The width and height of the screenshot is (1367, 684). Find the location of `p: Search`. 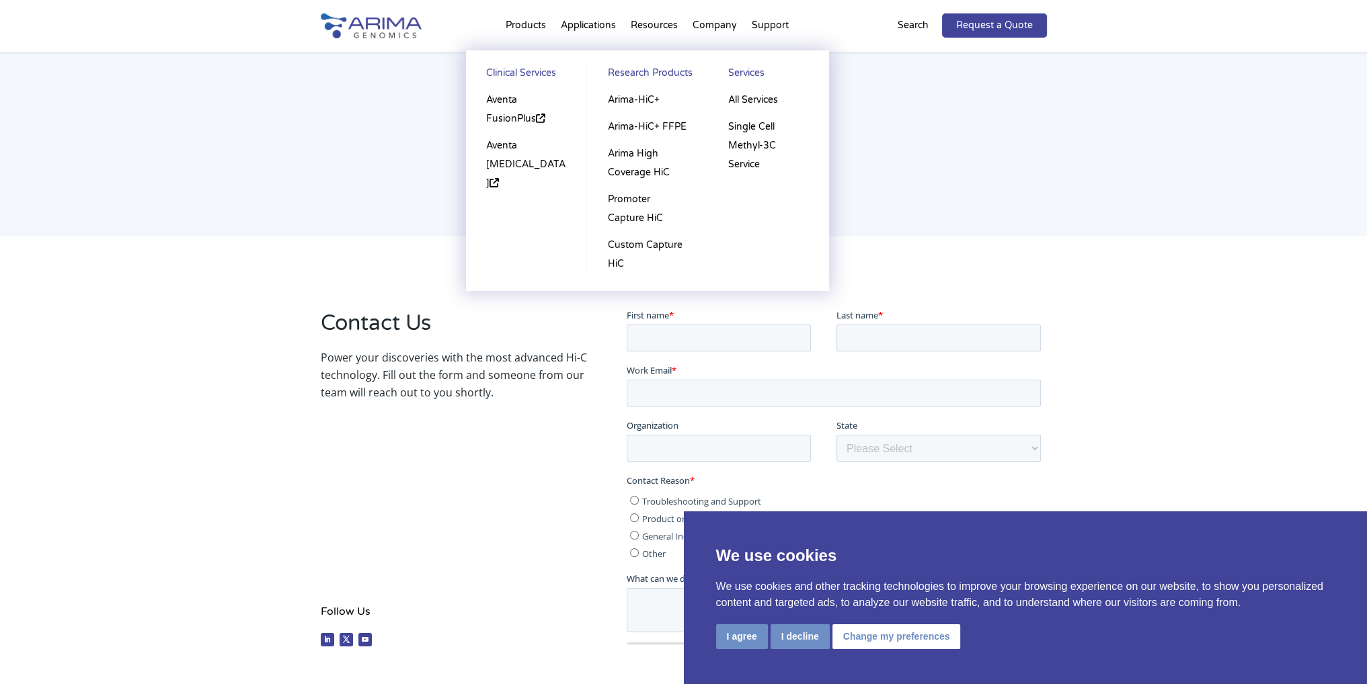

p: Search is located at coordinates (913, 26).